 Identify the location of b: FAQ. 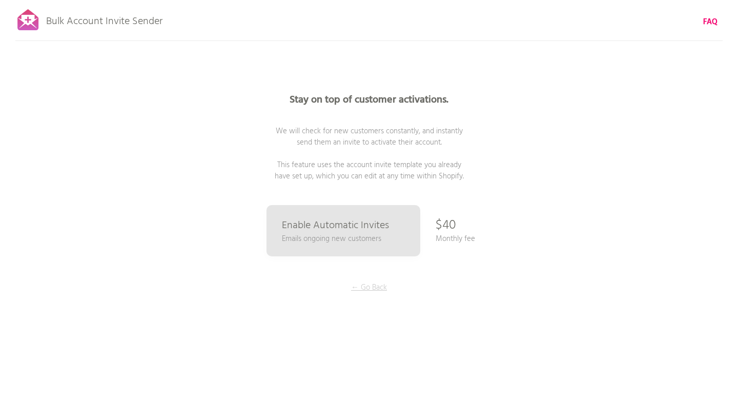
(711, 22).